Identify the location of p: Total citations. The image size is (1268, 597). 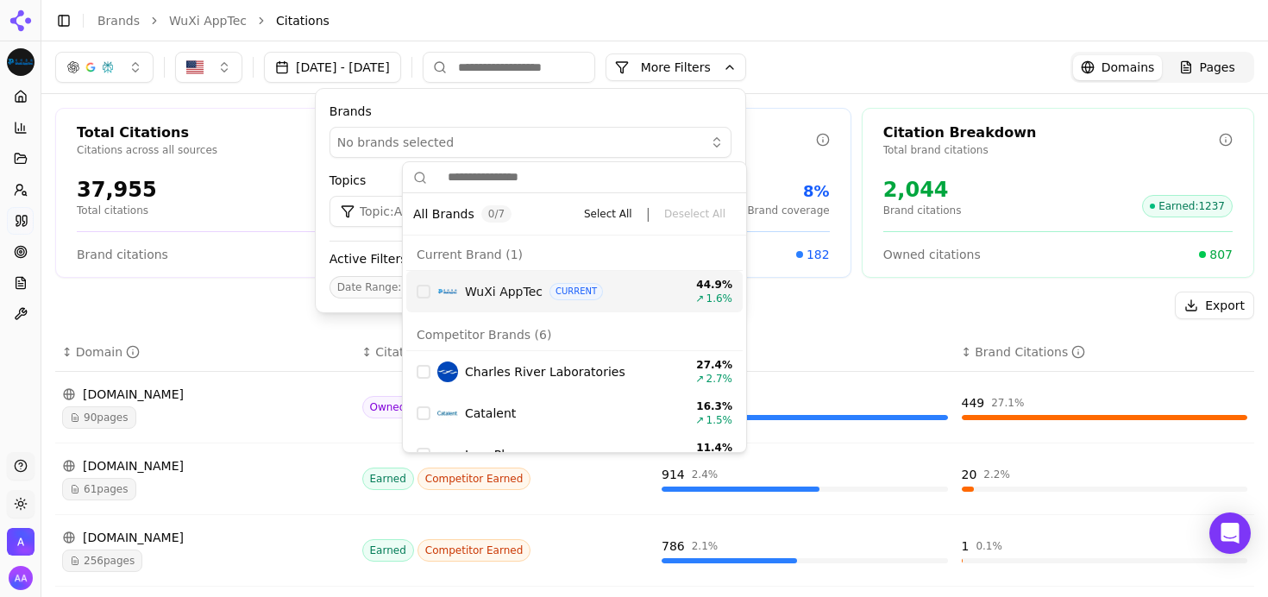
(116, 210).